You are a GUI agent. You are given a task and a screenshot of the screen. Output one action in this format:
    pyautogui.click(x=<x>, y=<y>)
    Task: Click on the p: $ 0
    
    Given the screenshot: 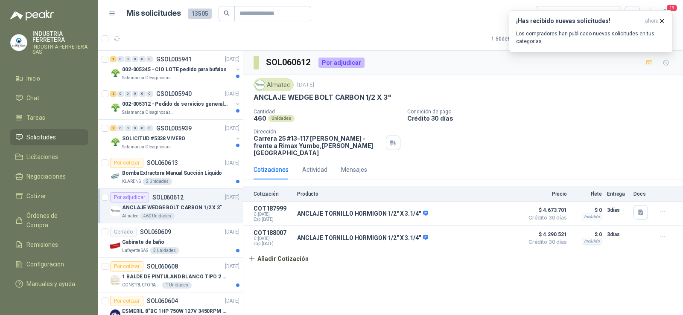 What is the action you would take?
    pyautogui.click(x=587, y=210)
    